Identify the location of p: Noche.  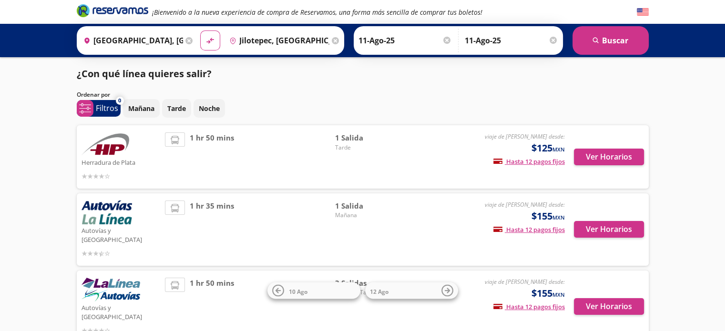
(209, 108).